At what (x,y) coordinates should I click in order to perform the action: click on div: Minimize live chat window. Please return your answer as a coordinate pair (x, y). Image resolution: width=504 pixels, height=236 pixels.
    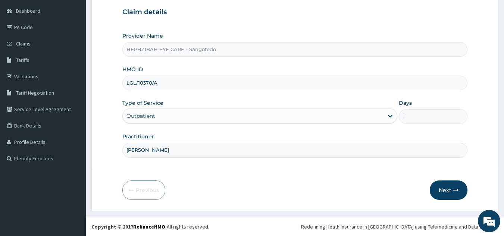
    Looking at the image, I should click on (131, 13).